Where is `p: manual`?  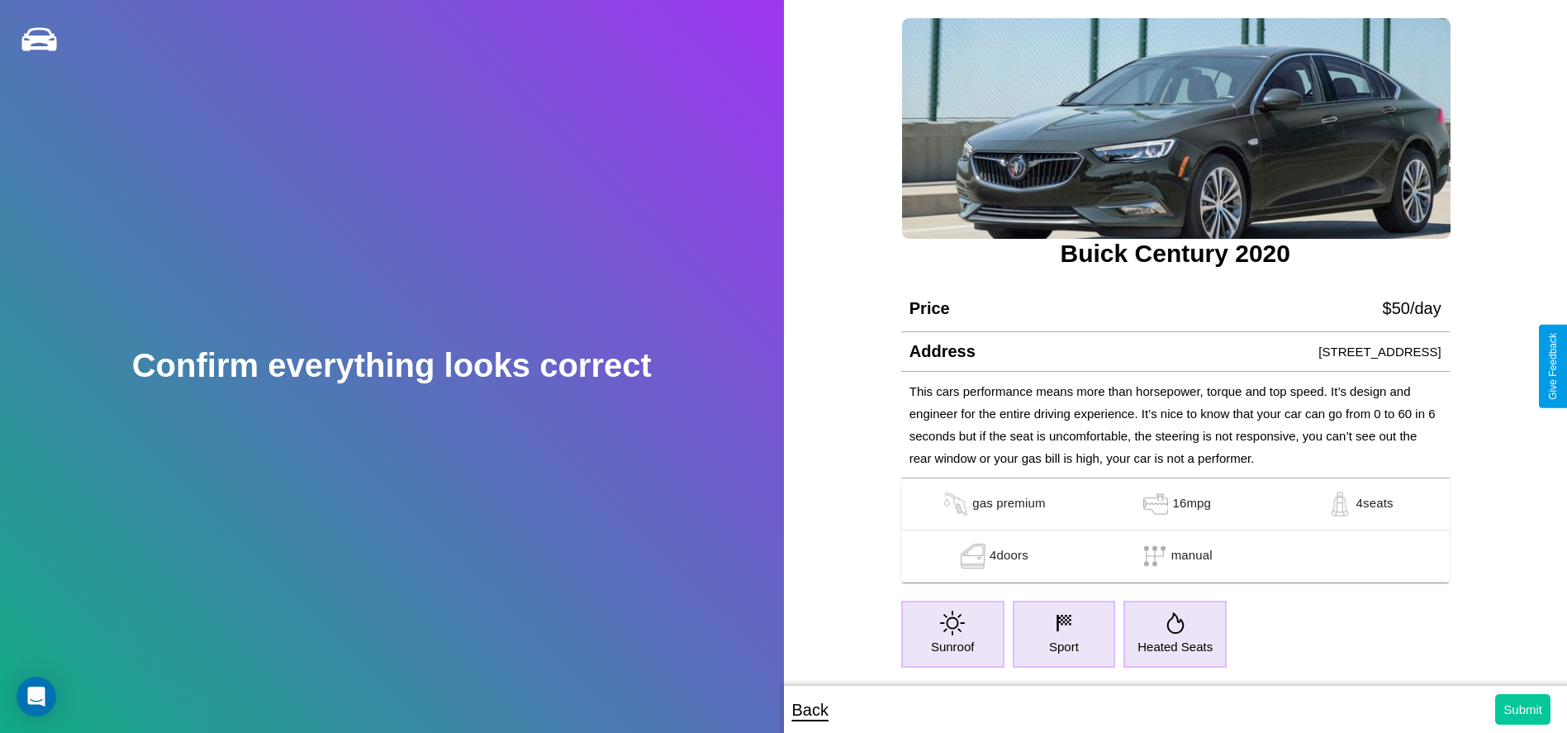 p: manual is located at coordinates (1192, 556).